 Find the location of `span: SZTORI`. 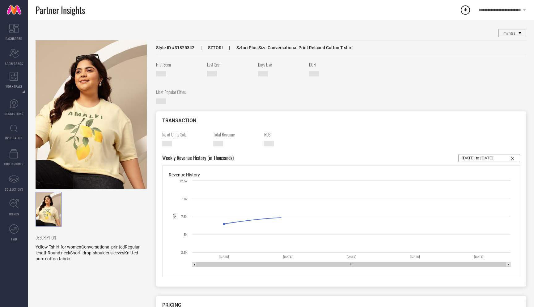

span: SZTORI is located at coordinates (209, 48).